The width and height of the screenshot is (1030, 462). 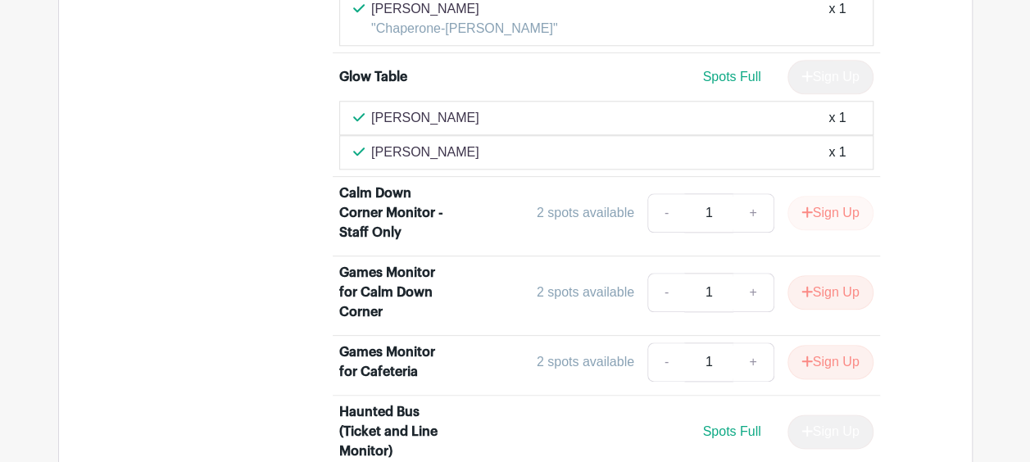 What do you see at coordinates (396, 432) in the screenshot?
I see `div: Haunted Bus (Ticket and Line Monitor)` at bounding box center [396, 432].